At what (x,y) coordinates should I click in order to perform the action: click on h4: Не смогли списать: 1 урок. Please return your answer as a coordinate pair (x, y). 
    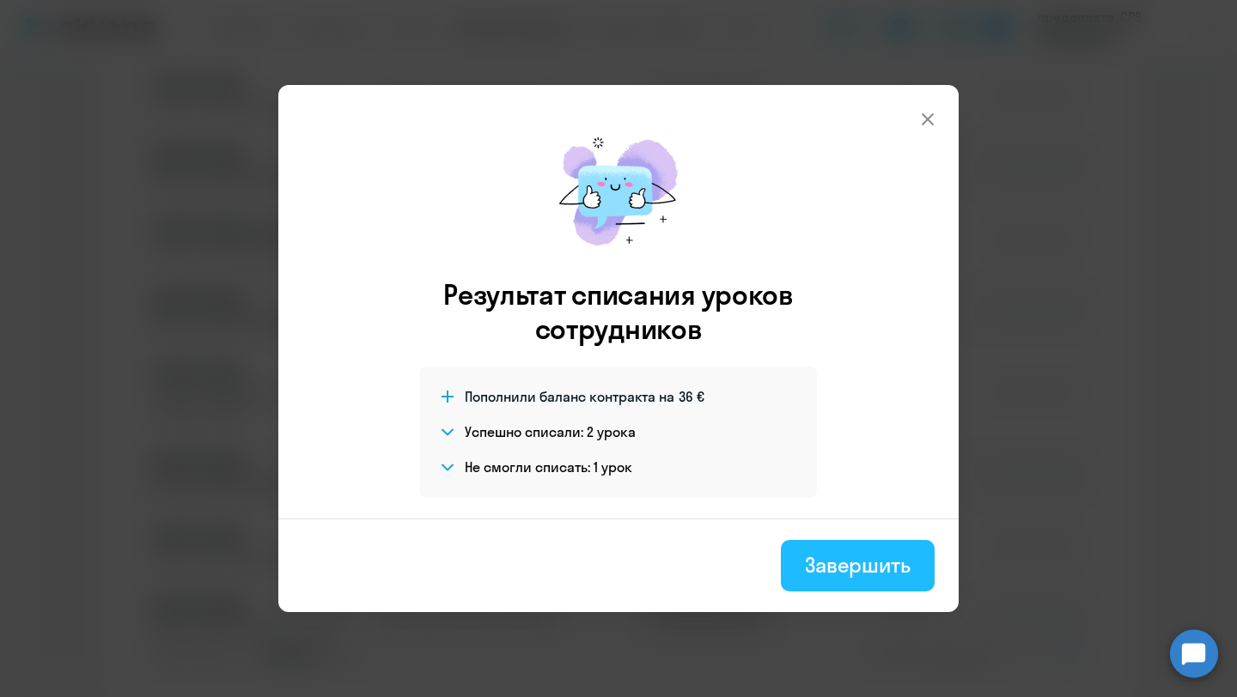
    Looking at the image, I should click on (548, 467).